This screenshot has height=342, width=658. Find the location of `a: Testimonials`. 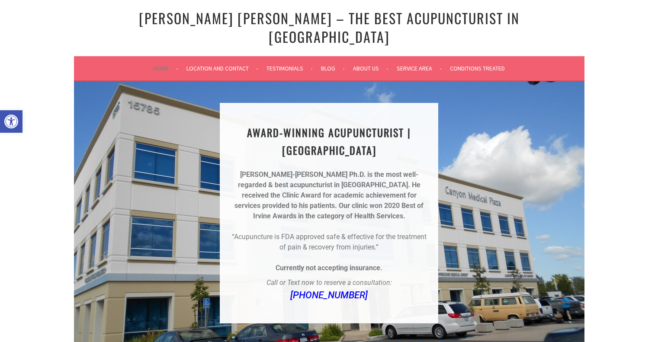

a: Testimonials is located at coordinates (289, 68).